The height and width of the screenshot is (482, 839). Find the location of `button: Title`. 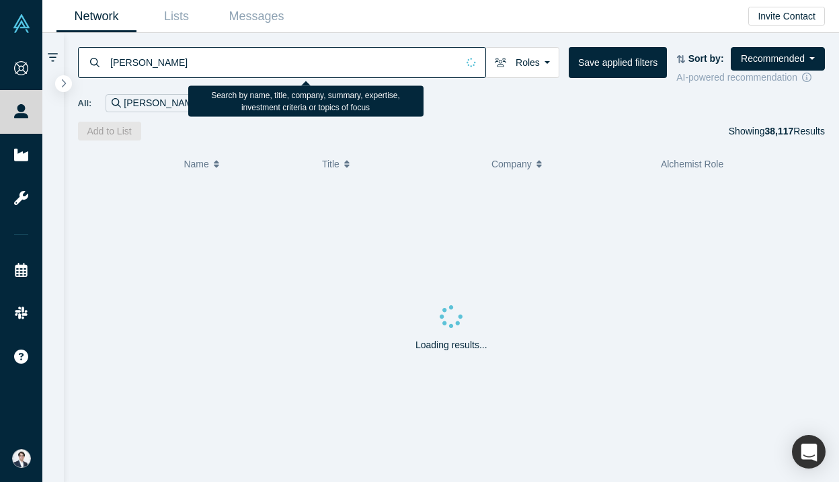

button: Title is located at coordinates (399, 164).